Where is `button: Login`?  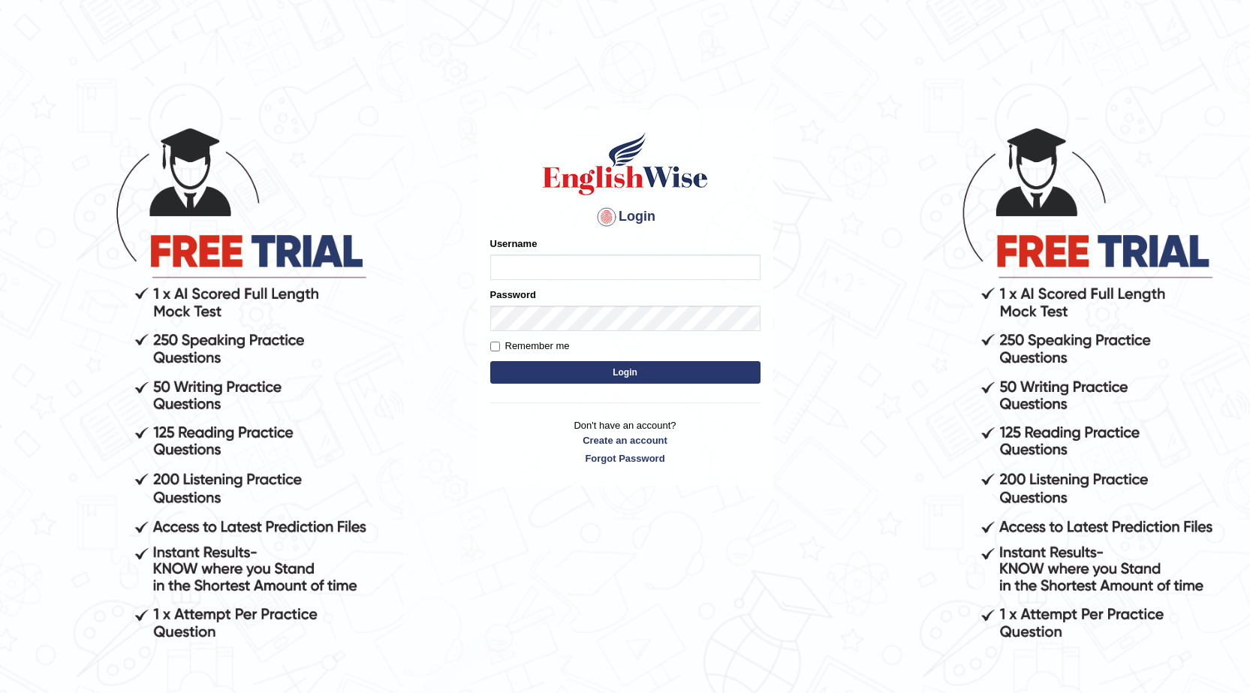 button: Login is located at coordinates (625, 372).